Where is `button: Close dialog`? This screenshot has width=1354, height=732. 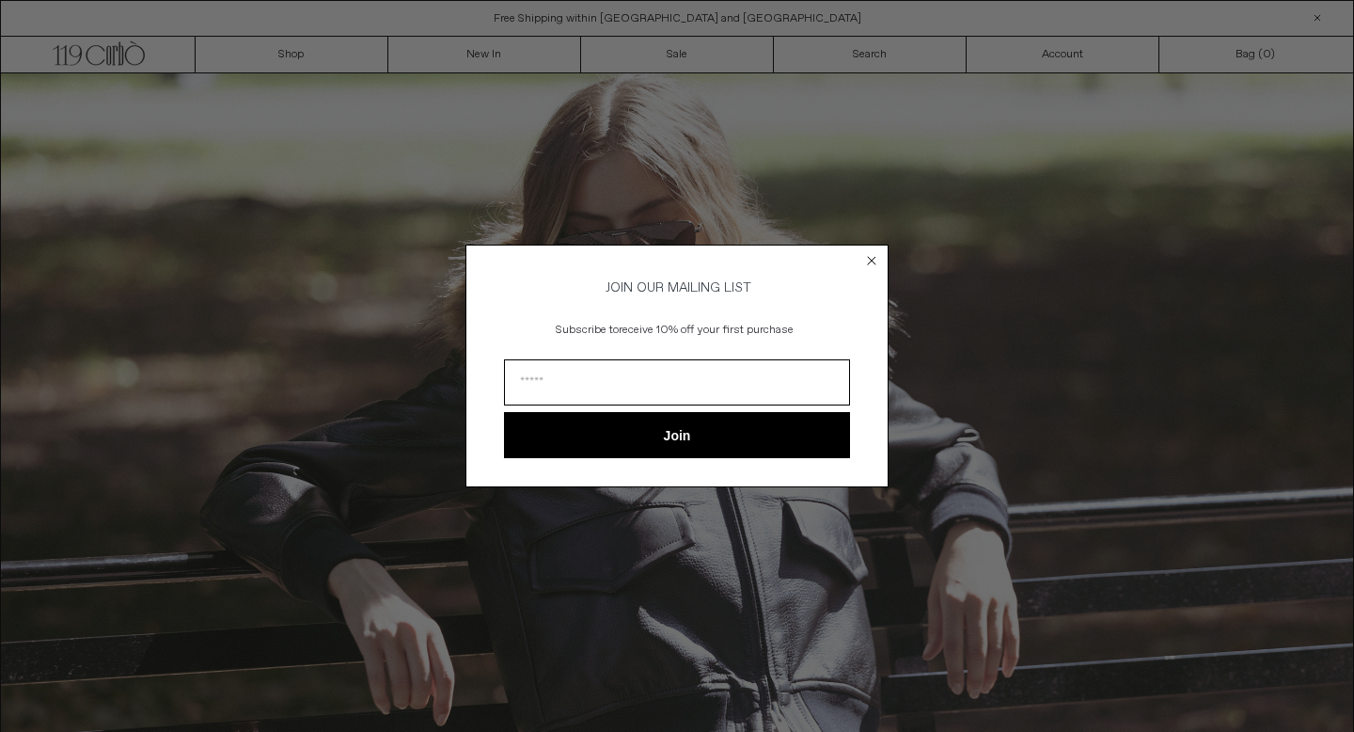
button: Close dialog is located at coordinates (872, 260).